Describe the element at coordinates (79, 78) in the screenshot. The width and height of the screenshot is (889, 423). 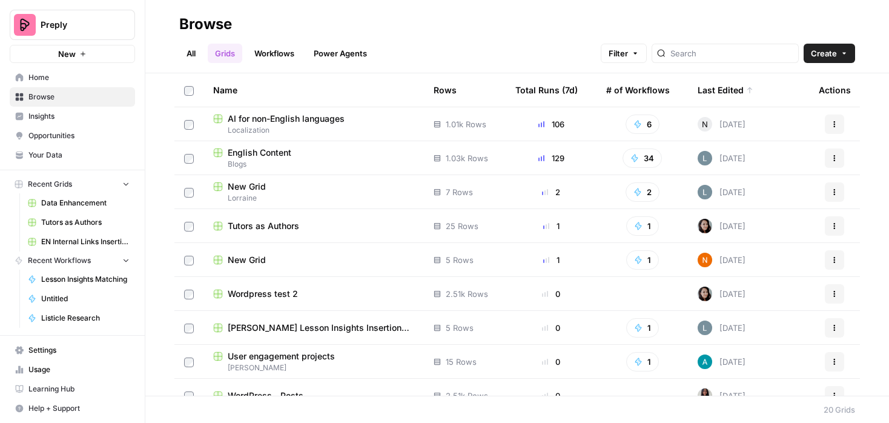
I see `span: Home` at that location.